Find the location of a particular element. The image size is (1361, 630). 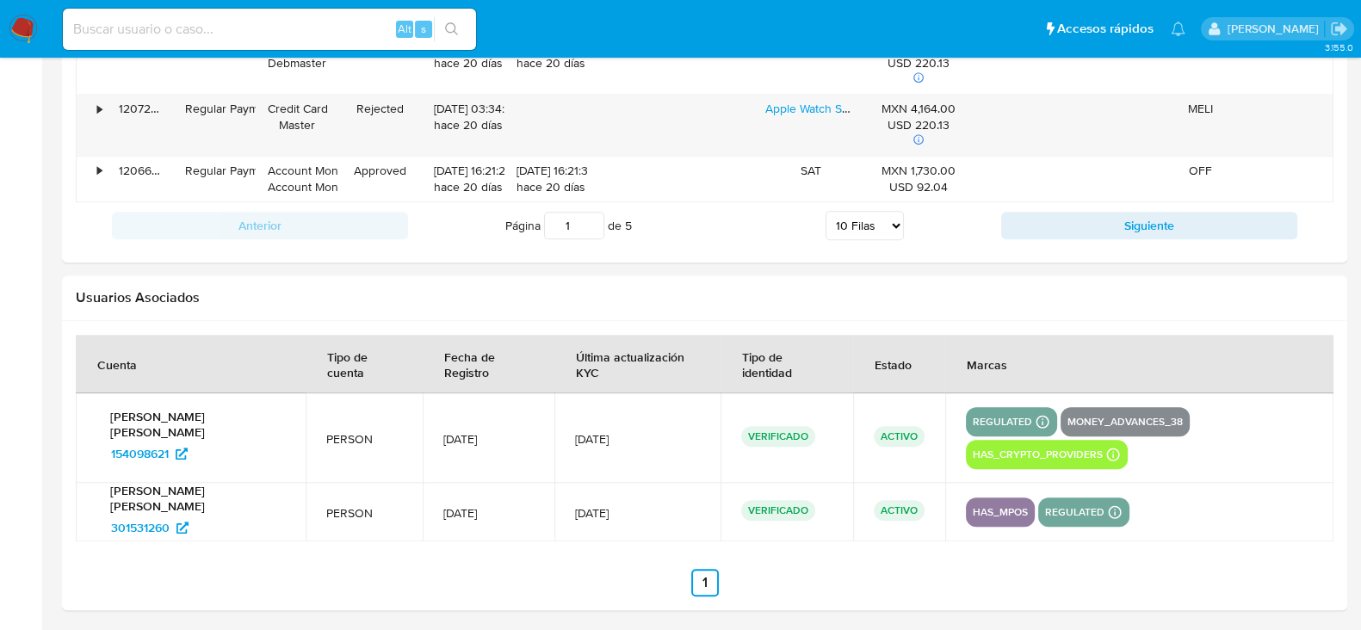

input: Buscar usuario o caso... is located at coordinates (269, 29).